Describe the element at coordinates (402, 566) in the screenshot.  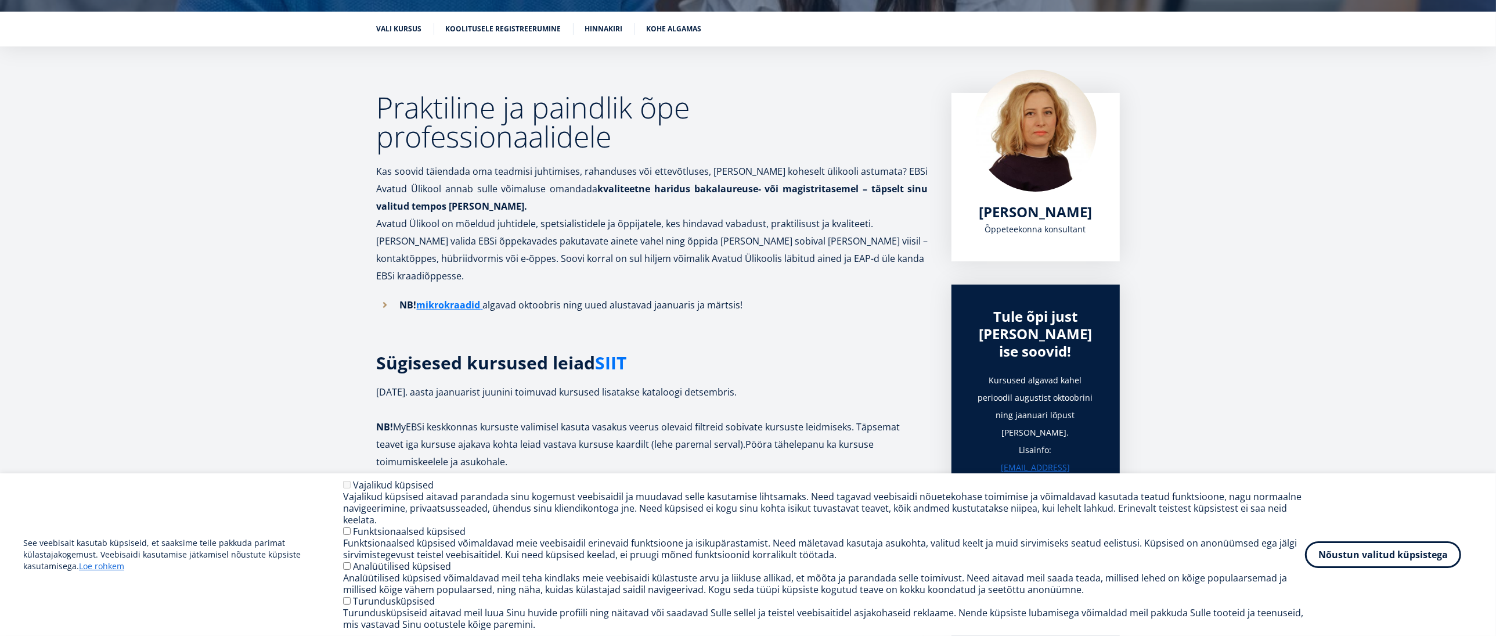
I see `label: Analüütilised küpsised` at that location.